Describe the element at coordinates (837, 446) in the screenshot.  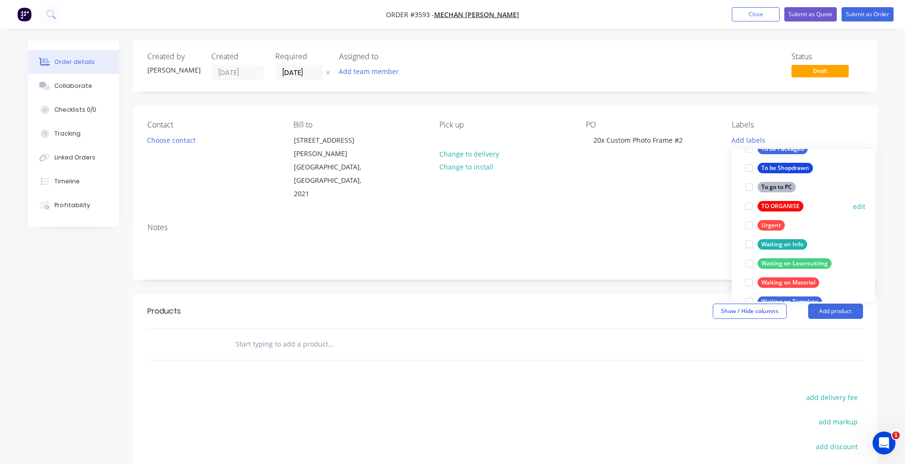
I see `button: add discount` at that location.